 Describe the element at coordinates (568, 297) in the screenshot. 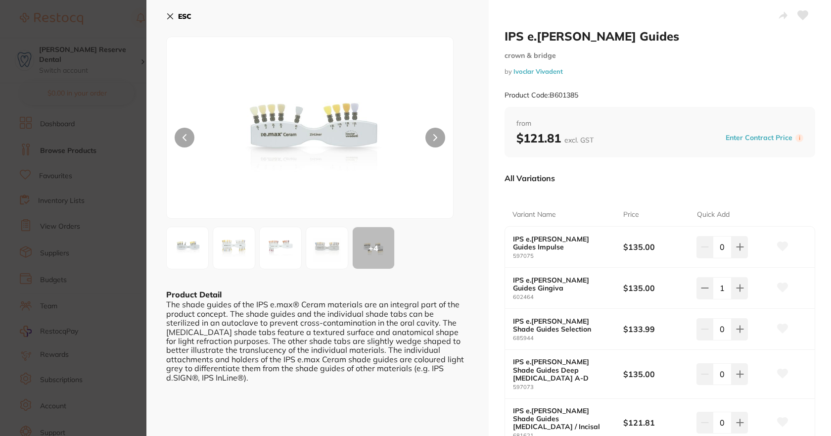

I see `small: 602464` at that location.